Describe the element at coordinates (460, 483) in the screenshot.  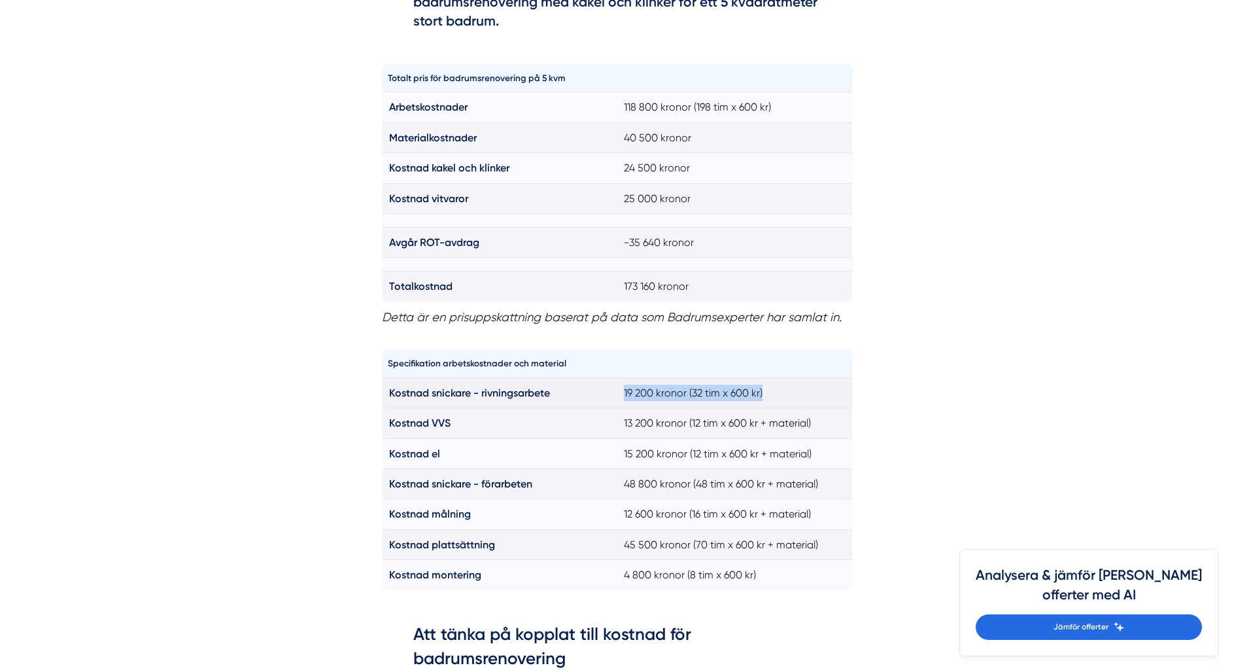
I see `strong: Kostnad snickare - förarbeten` at that location.